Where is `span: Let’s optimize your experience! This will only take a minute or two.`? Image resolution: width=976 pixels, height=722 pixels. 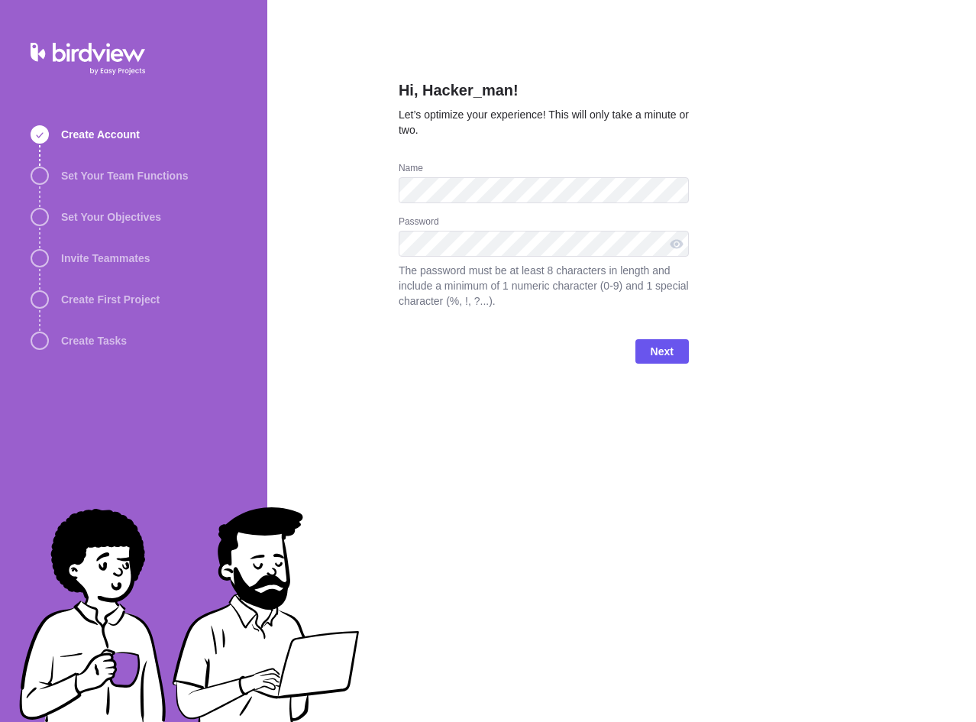
span: Let’s optimize your experience! This will only take a minute or two. is located at coordinates (544, 122).